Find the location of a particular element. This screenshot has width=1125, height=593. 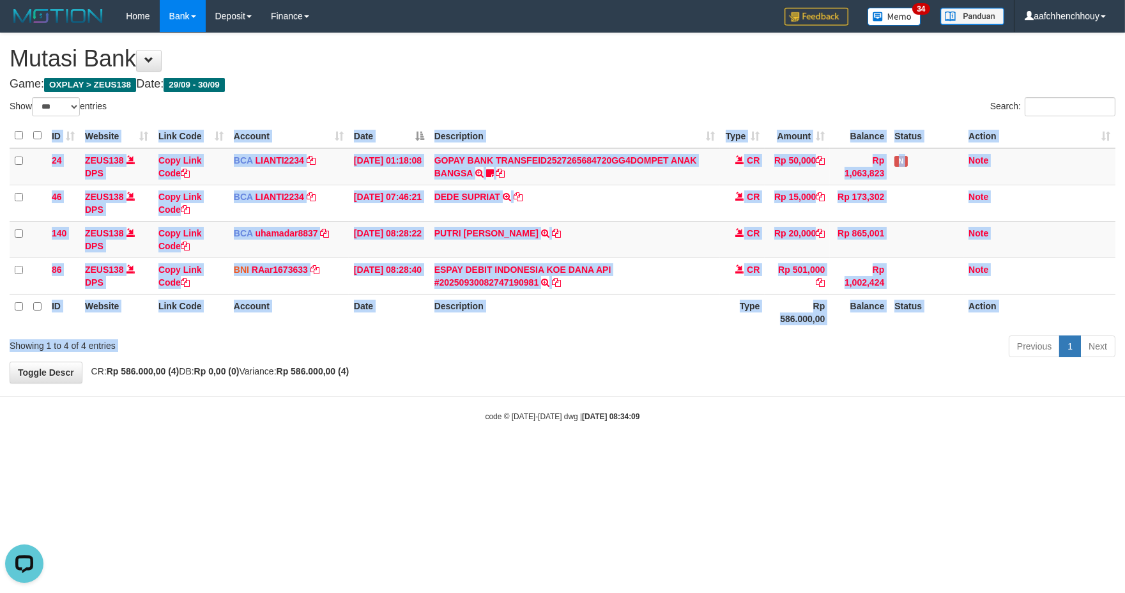

a: uhamadar8837 is located at coordinates (287, 233).